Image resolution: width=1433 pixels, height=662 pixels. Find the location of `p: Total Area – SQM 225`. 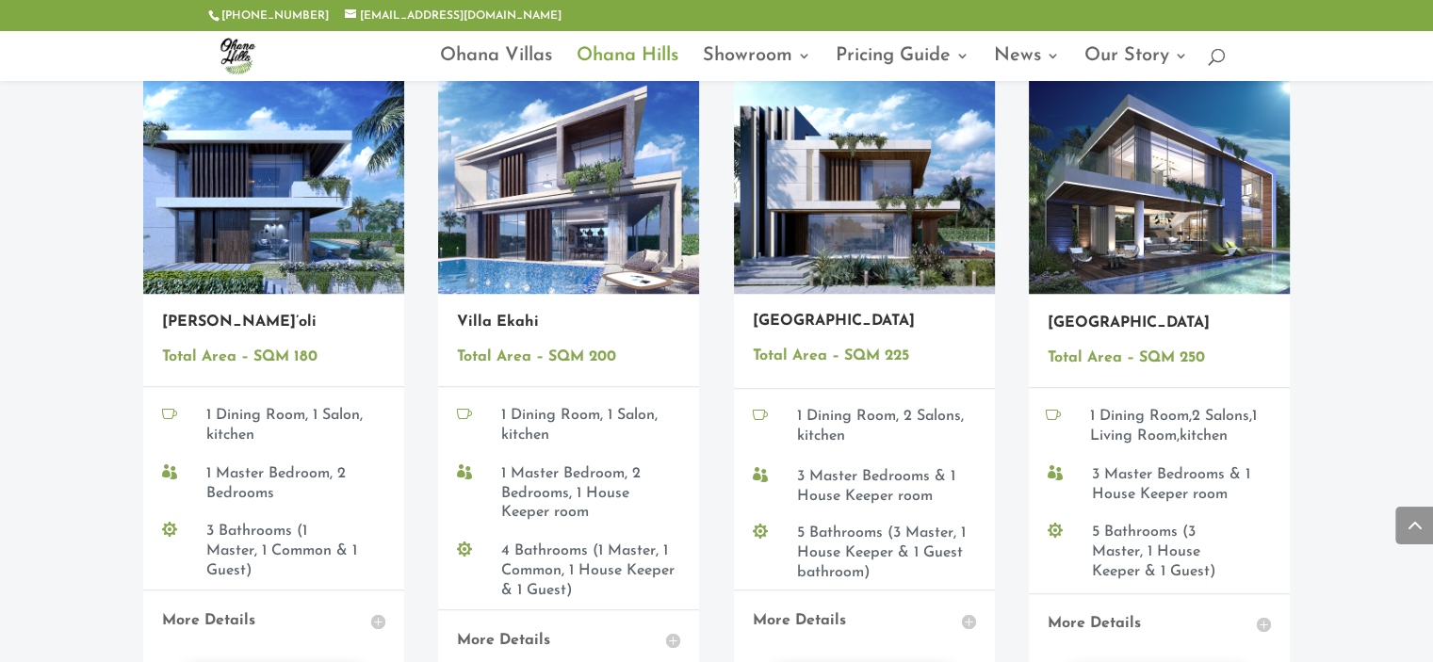

p: Total Area – SQM 225 is located at coordinates (864, 356).